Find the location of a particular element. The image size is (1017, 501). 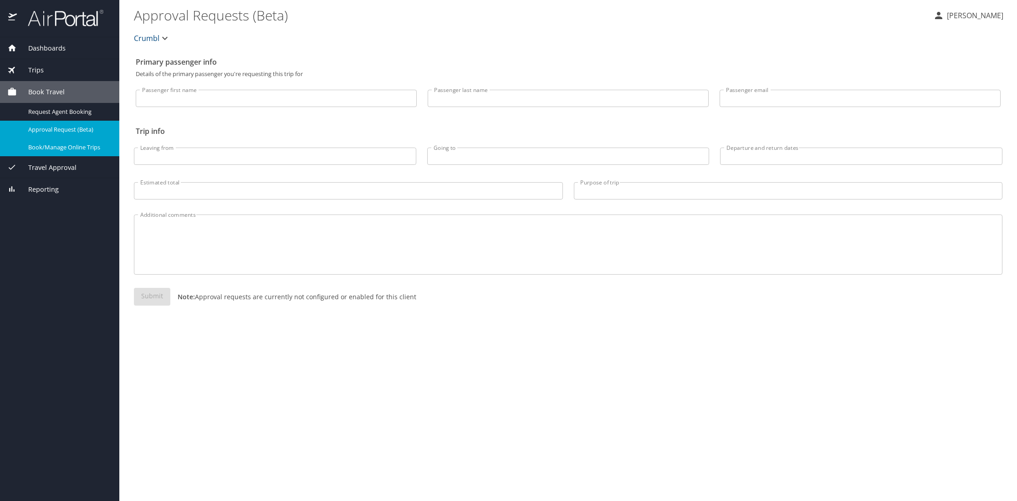

button: Crumbl is located at coordinates (152, 38).